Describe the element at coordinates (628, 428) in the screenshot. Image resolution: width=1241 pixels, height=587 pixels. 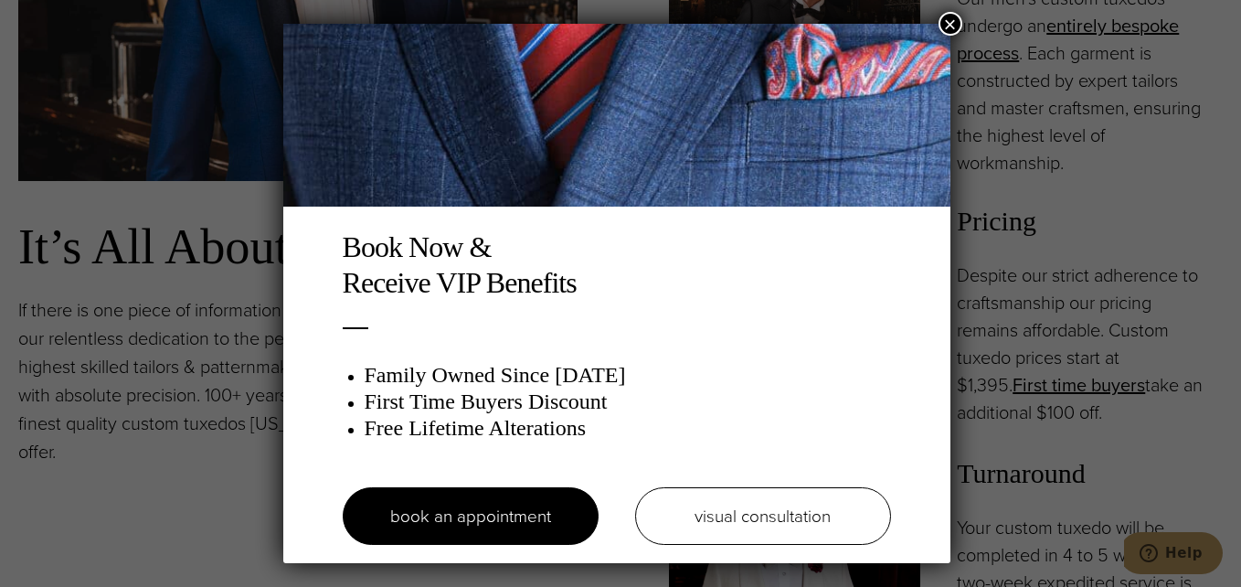
I see `h3: Free Lifetime Alterations` at that location.